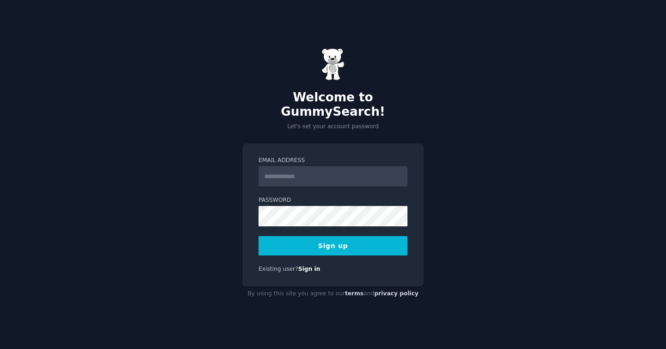 The width and height of the screenshot is (666, 349). I want to click on a: terms, so click(354, 293).